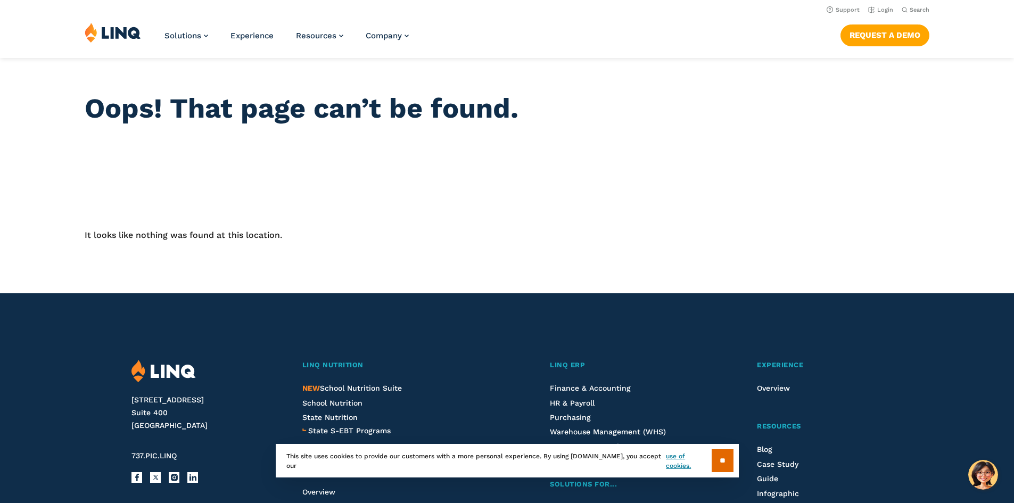 This screenshot has height=503, width=1014. Describe the element at coordinates (594, 447) in the screenshot. I see `a: Reporting & Compliance` at that location.